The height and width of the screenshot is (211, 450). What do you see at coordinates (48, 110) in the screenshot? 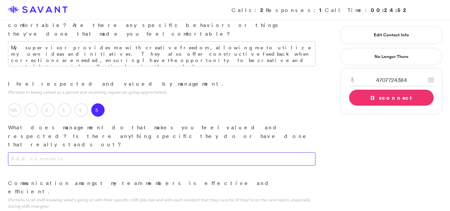
I see `label: 2` at bounding box center [48, 110].